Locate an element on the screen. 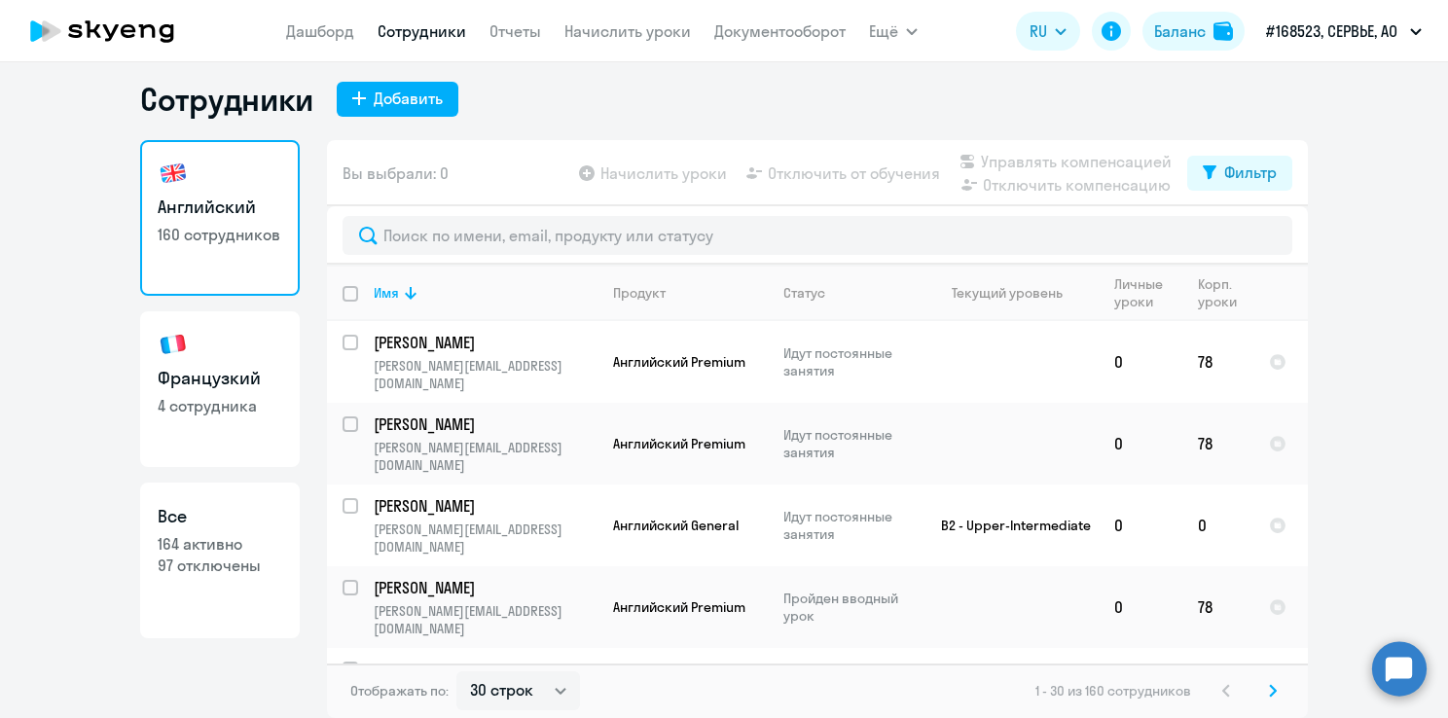 This screenshot has height=718, width=1448. h3: Все is located at coordinates (220, 517).